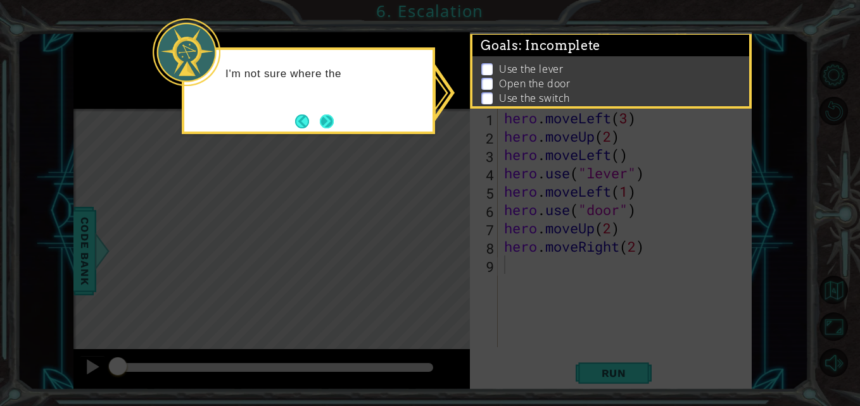 The image size is (860, 406). I want to click on span: : Incomplete, so click(559, 46).